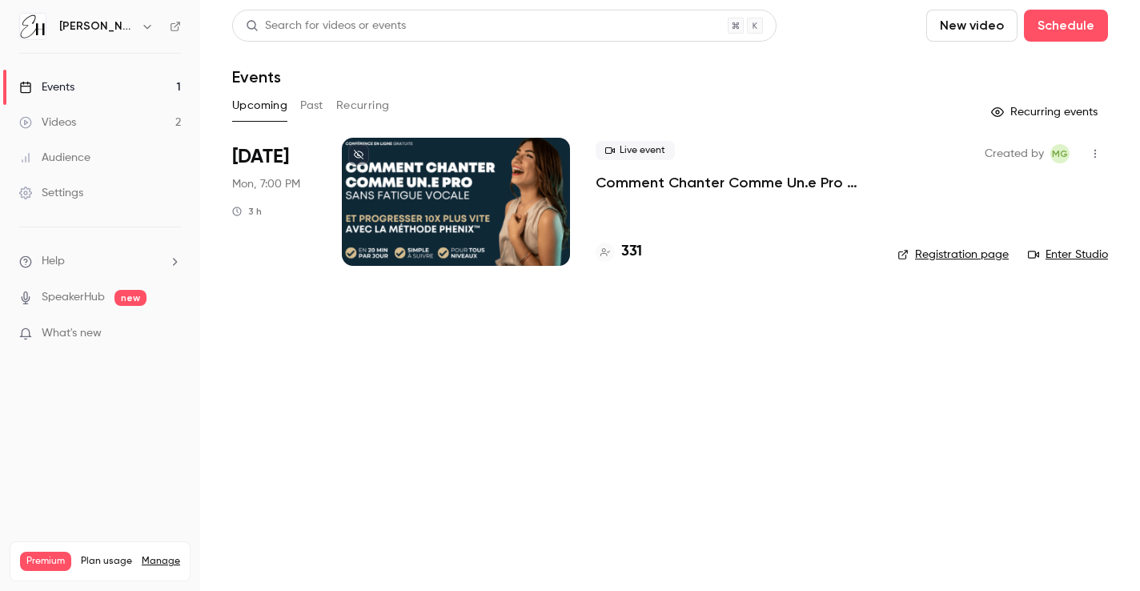  I want to click on button: Upcoming, so click(259, 106).